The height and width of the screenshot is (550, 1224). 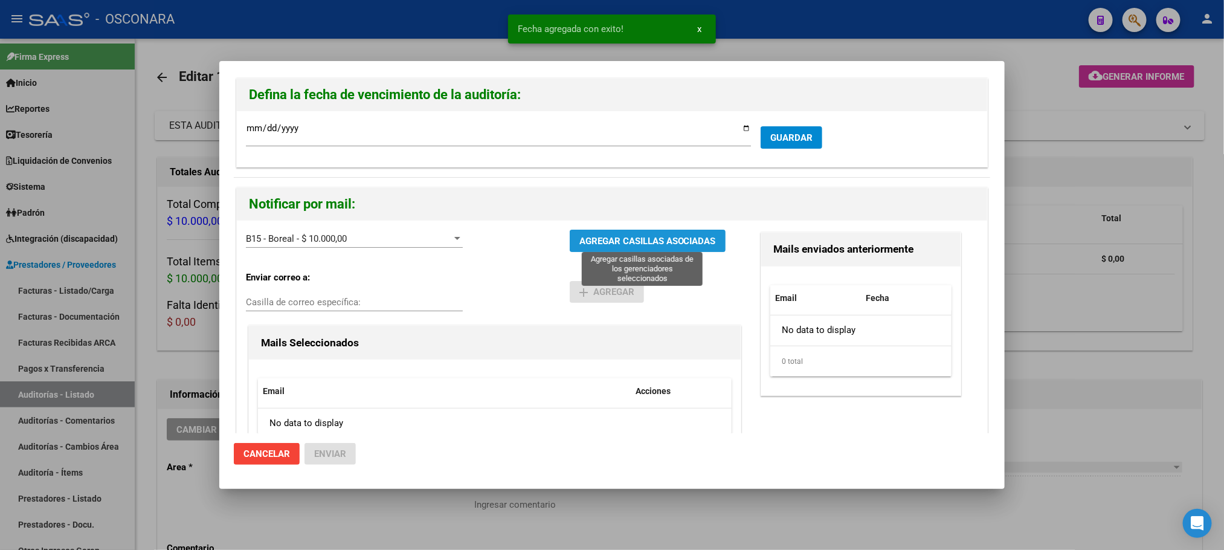 What do you see at coordinates (330, 454) in the screenshot?
I see `button: Enviar` at bounding box center [330, 454].